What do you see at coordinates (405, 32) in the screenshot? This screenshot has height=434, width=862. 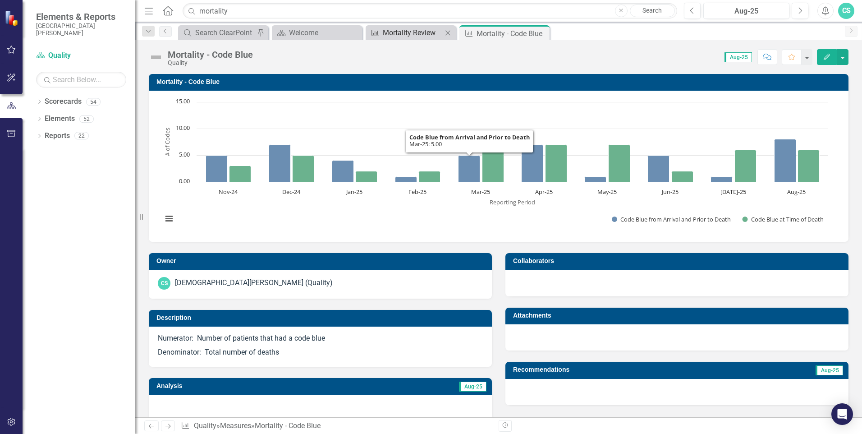 I see `a: Mortality Review` at bounding box center [405, 32].